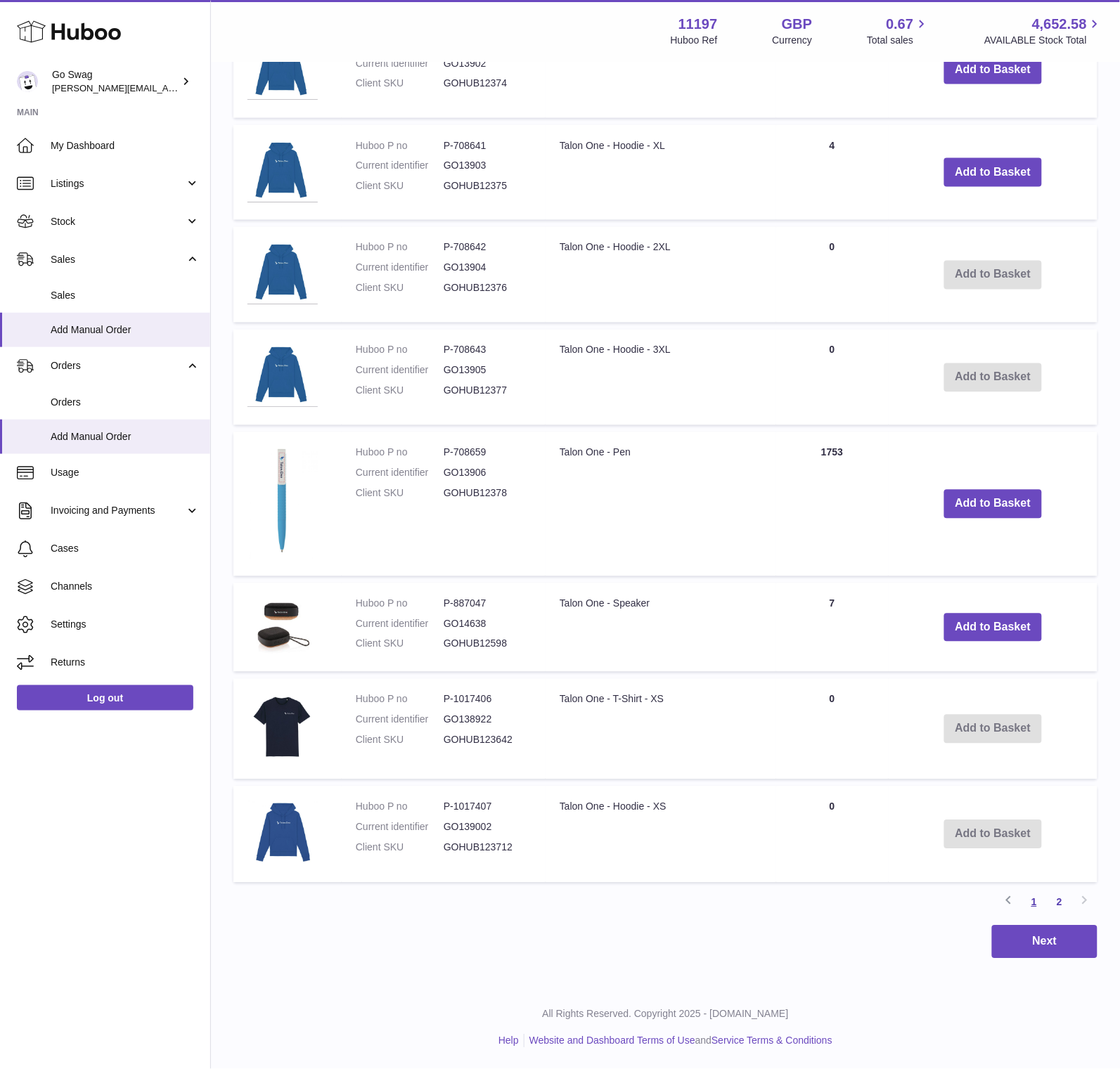 The image size is (1120, 1069). Describe the element at coordinates (661, 834) in the screenshot. I see `td: Talon One - Hoodie - XS` at that location.